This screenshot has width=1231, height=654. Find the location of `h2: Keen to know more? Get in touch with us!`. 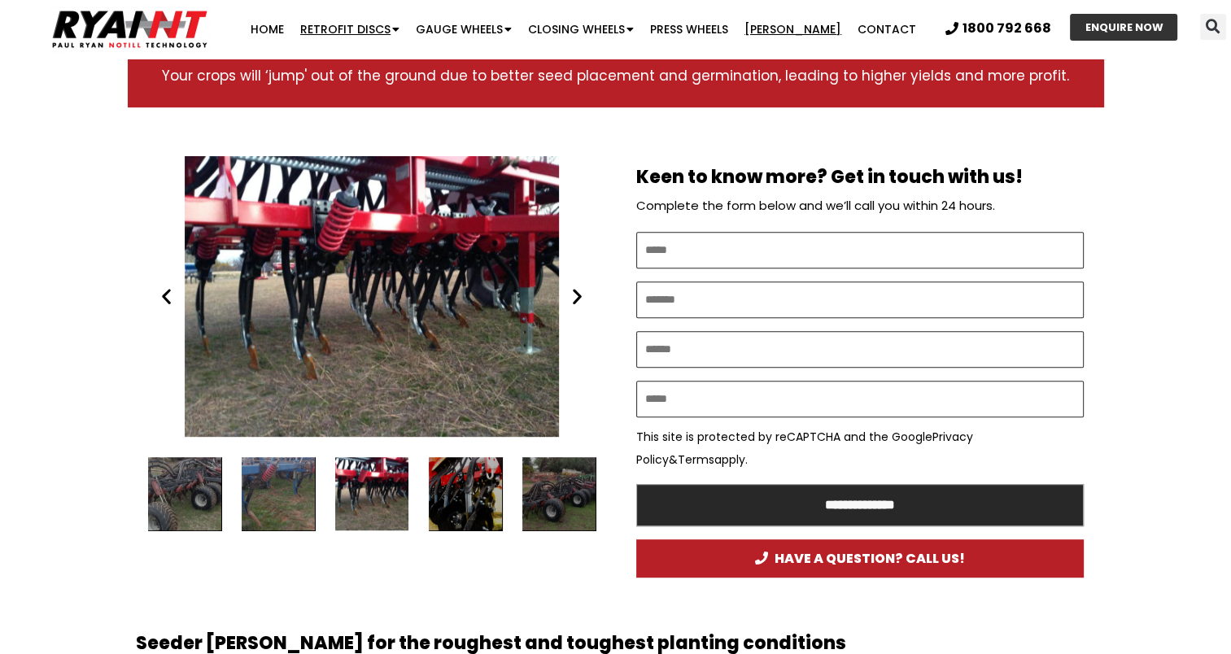

h2: Keen to know more? Get in touch with us! is located at coordinates (860, 177).